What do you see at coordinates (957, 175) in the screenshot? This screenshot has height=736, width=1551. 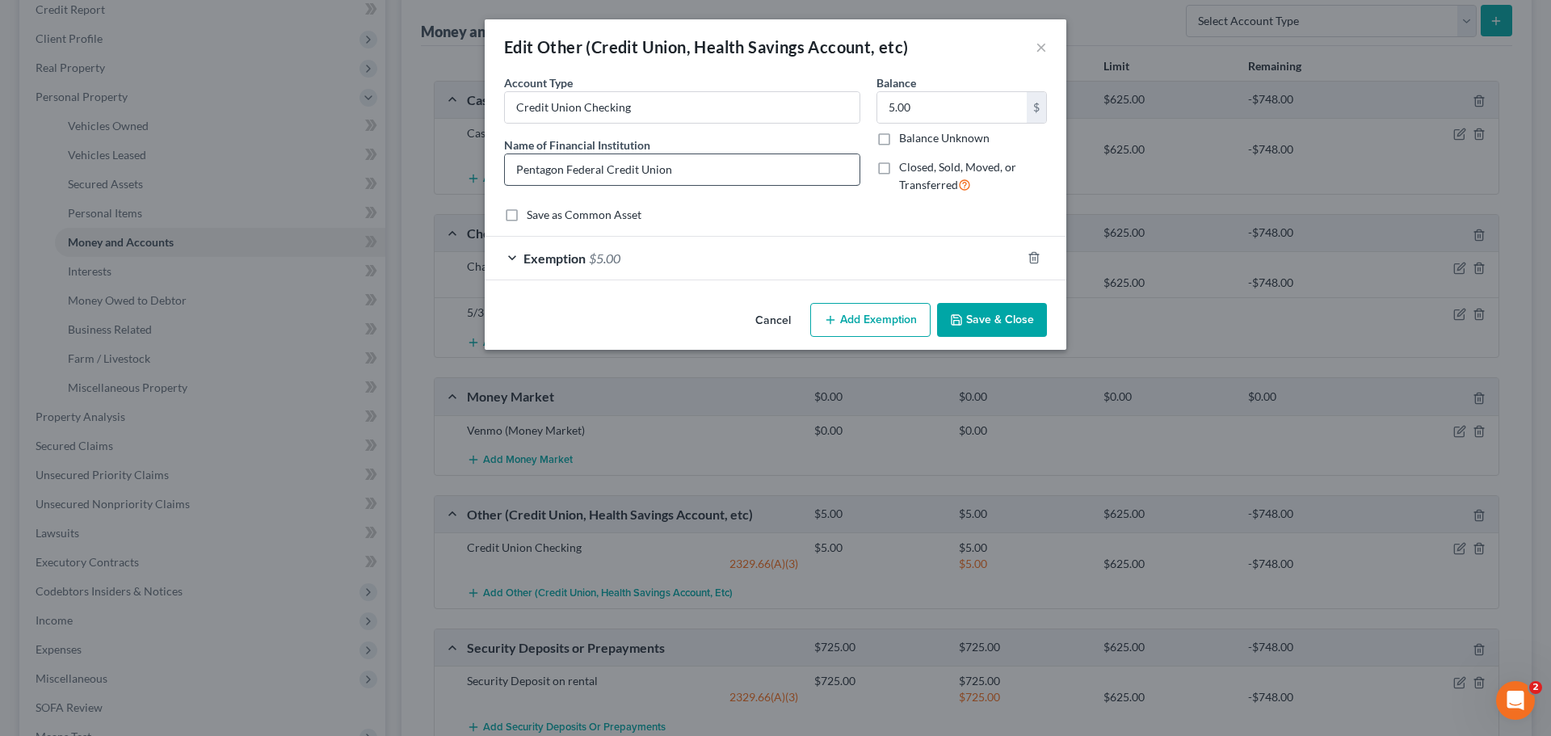 I see `span: Closed, Sold, Moved, or Transferred` at bounding box center [957, 175].